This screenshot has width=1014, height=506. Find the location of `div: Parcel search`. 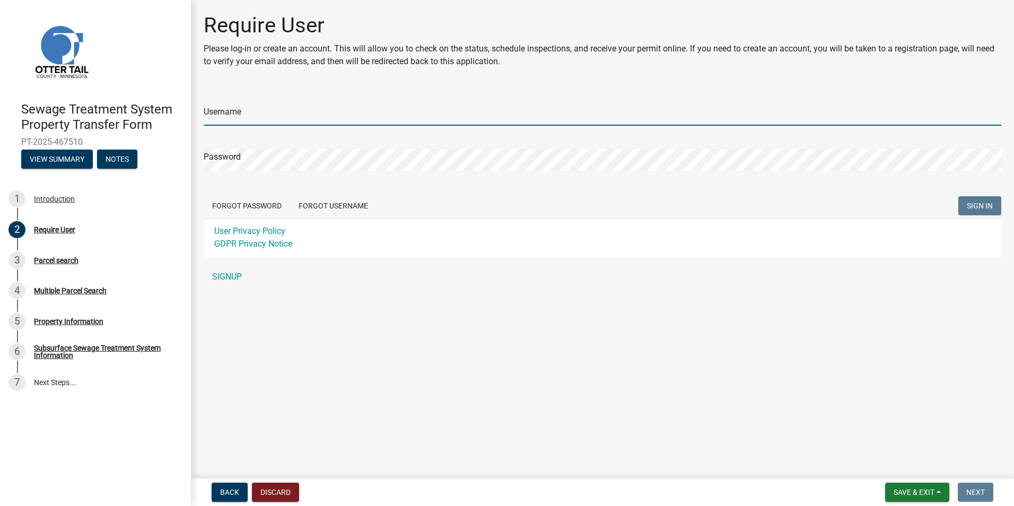

div: Parcel search is located at coordinates (56, 260).